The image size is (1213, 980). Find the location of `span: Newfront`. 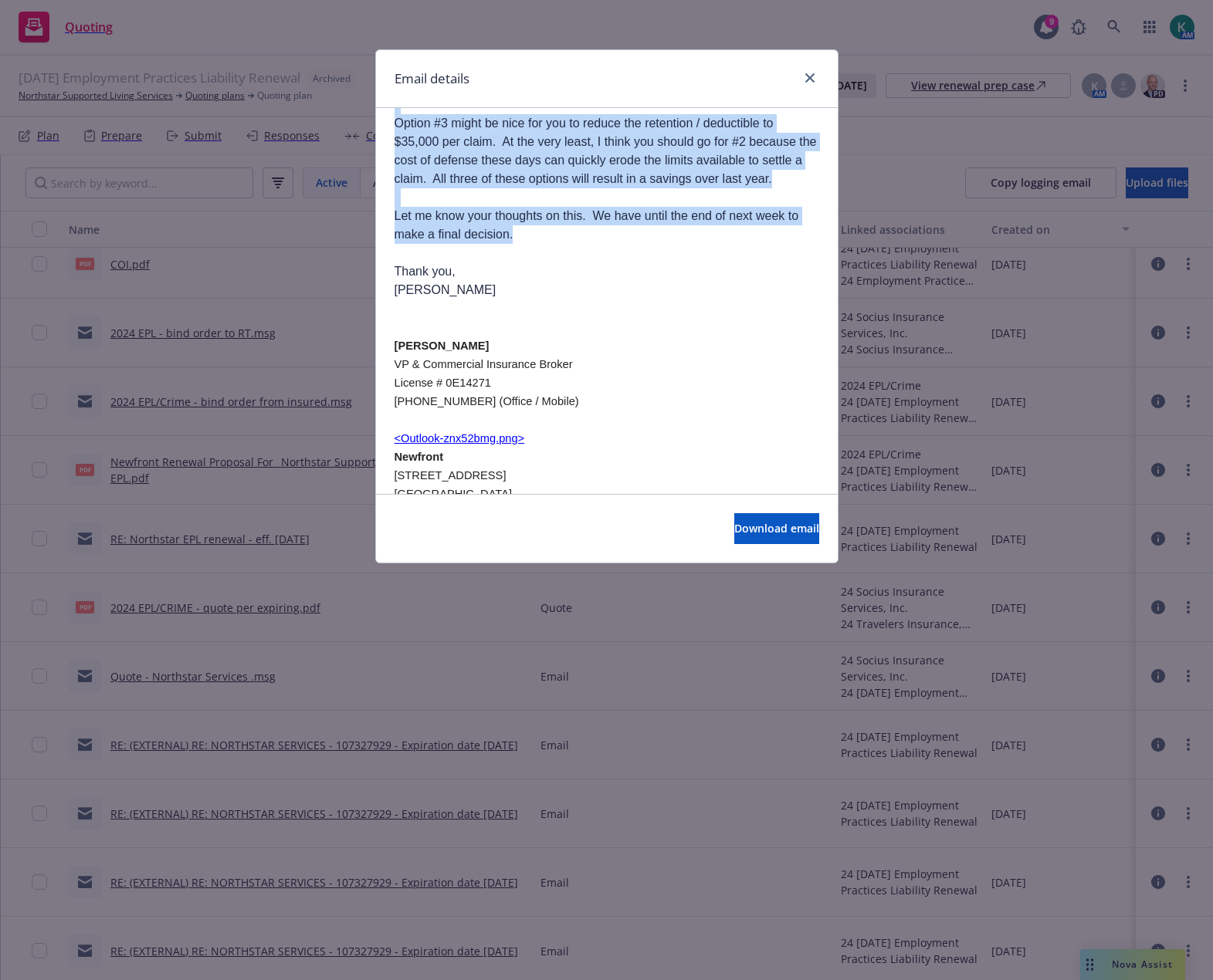

span: Newfront is located at coordinates (420, 457).